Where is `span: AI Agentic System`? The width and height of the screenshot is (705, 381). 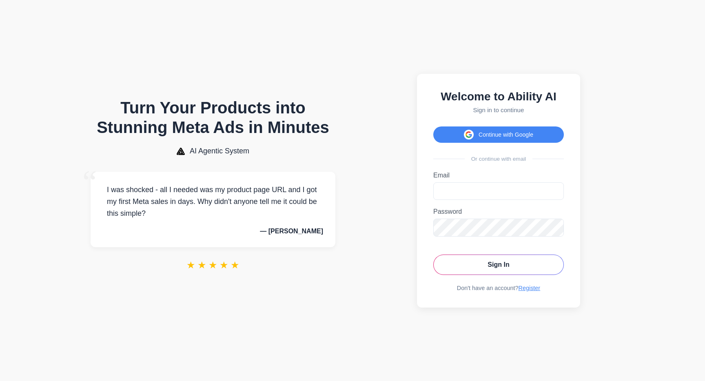
span: AI Agentic System is located at coordinates (220, 151).